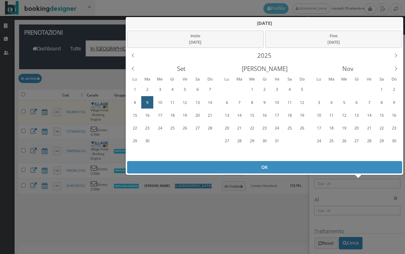 The width and height of the screenshot is (405, 254). Describe the element at coordinates (277, 128) in the screenshot. I see `div: 24` at that location.